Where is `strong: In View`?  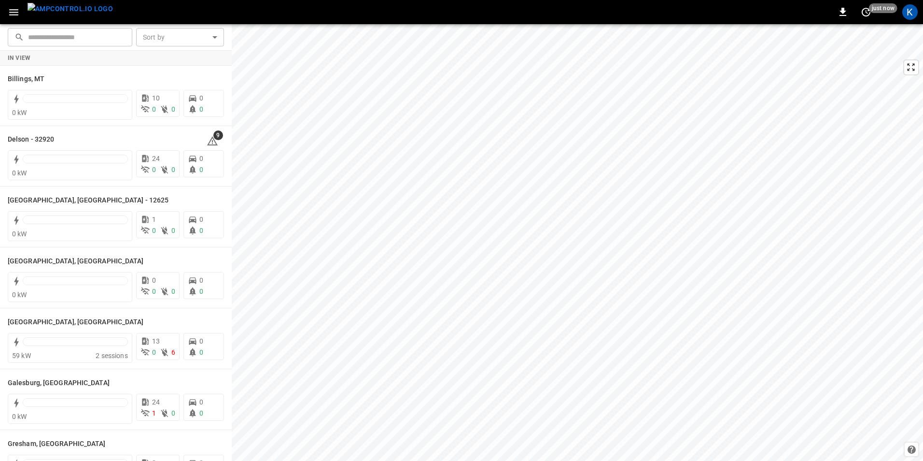
strong: In View is located at coordinates (19, 58).